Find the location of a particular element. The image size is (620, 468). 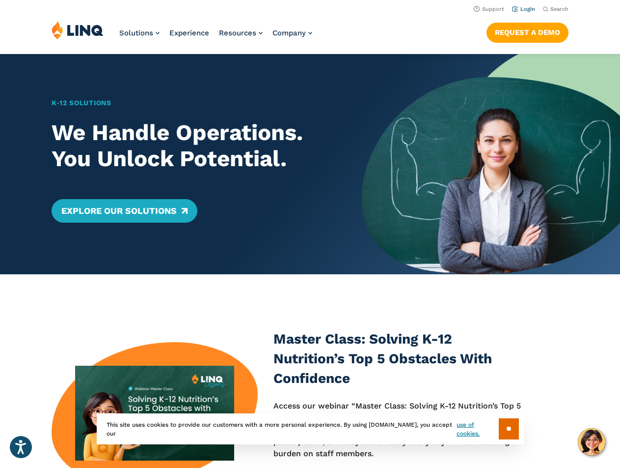

h1: K‑12 Solutions is located at coordinates (194, 103).